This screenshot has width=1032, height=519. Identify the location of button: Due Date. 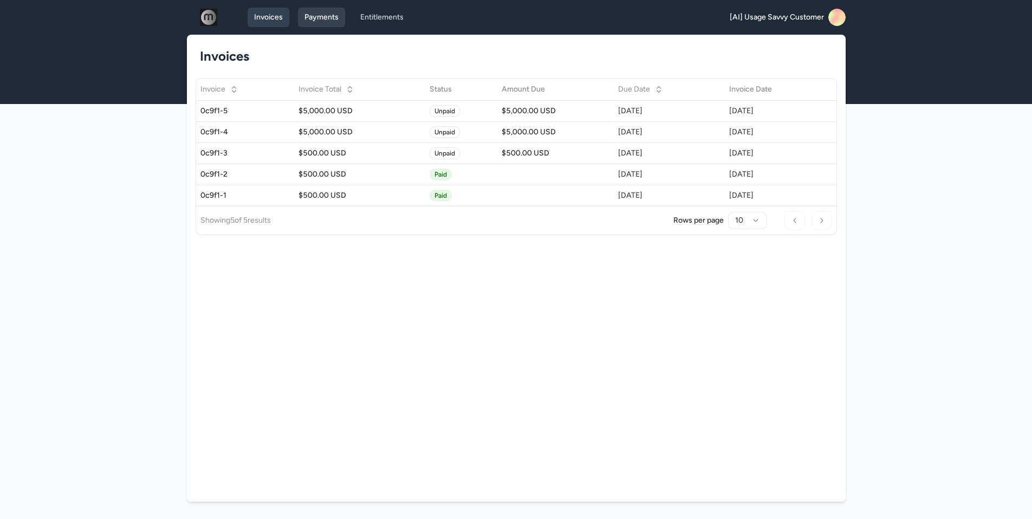
(641, 89).